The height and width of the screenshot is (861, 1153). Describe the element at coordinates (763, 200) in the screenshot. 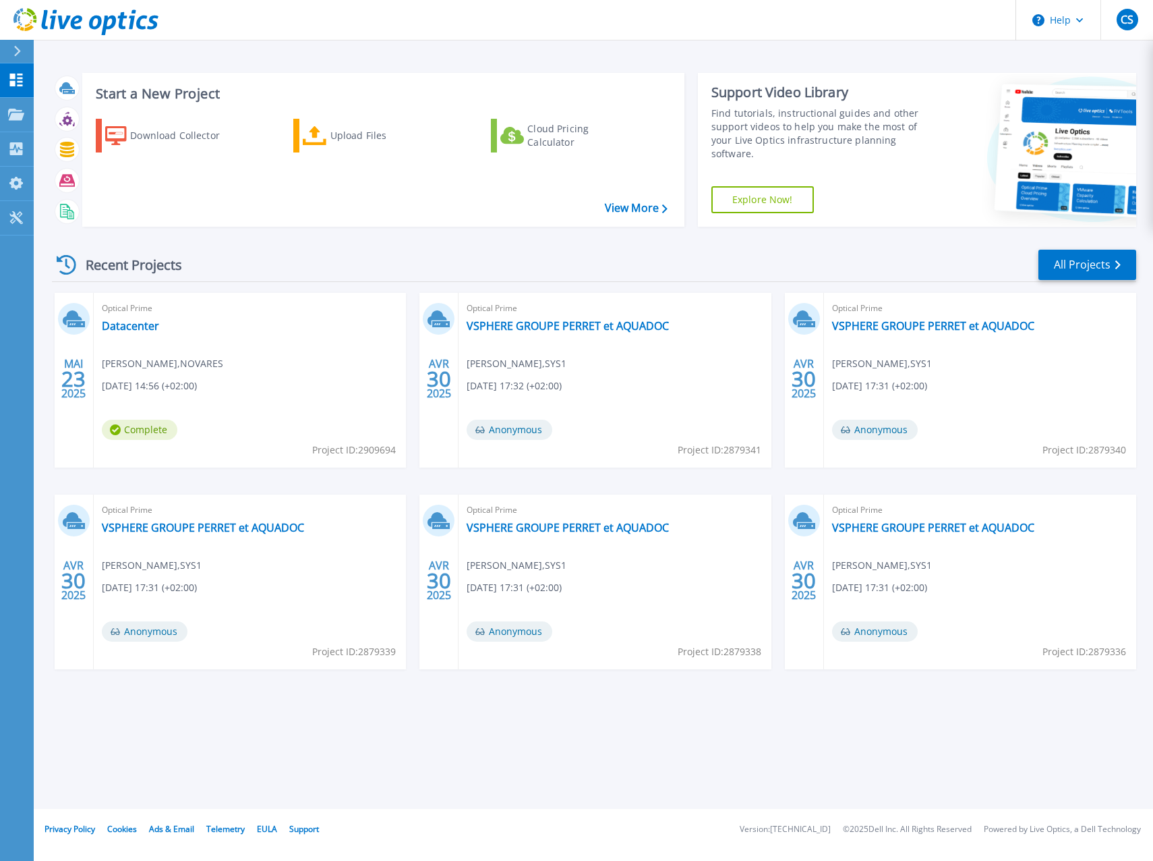

I see `a: Explore Now!` at that location.